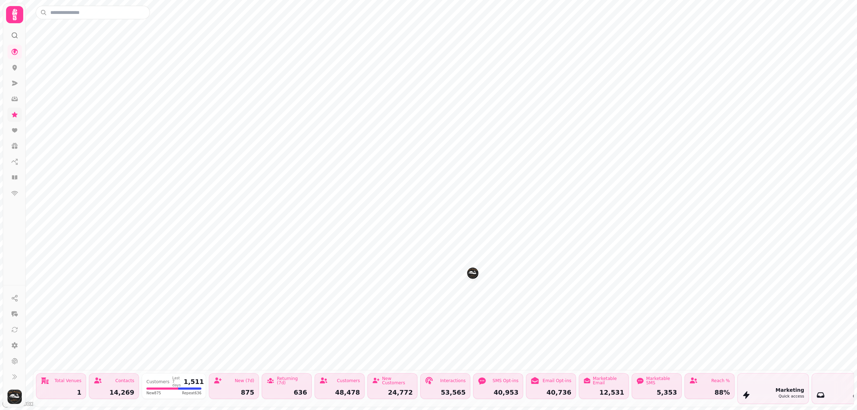  I want to click on div: Returning (7d), so click(292, 380).